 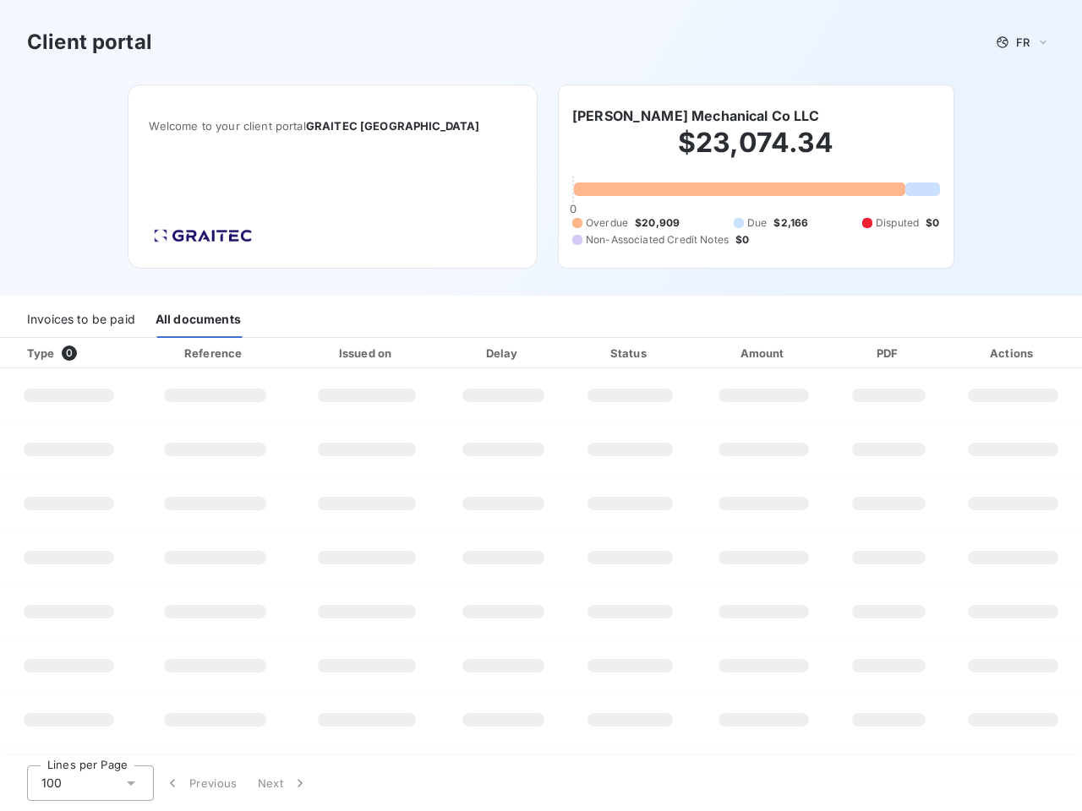 I want to click on span: Welcome to your client portal, so click(x=332, y=126).